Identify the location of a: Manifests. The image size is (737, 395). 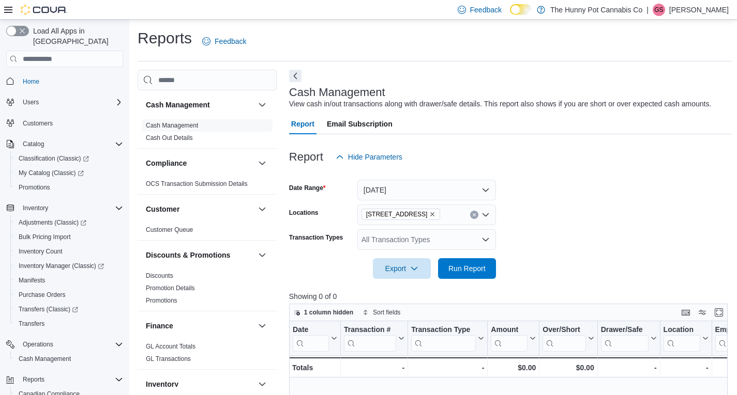
(32, 281).